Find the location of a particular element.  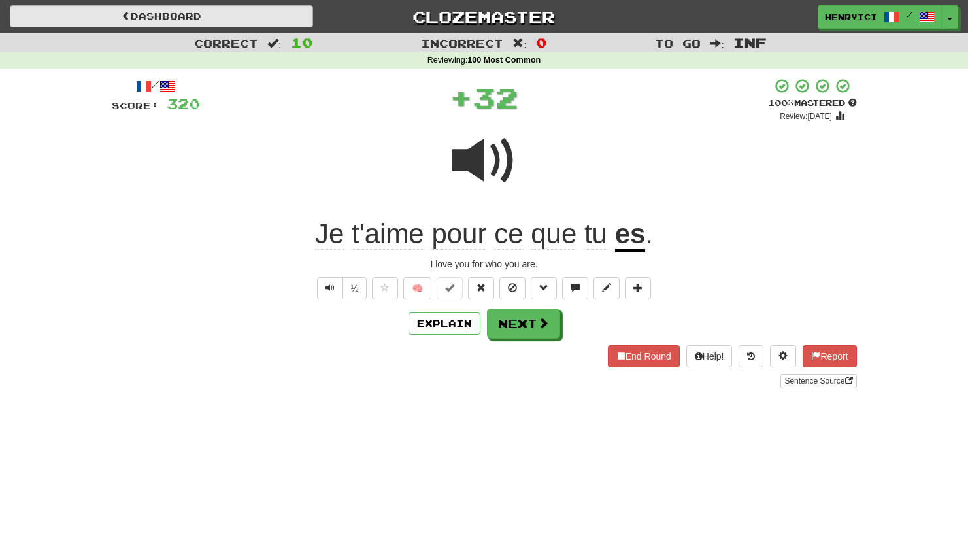

span: Correct is located at coordinates (226, 43).